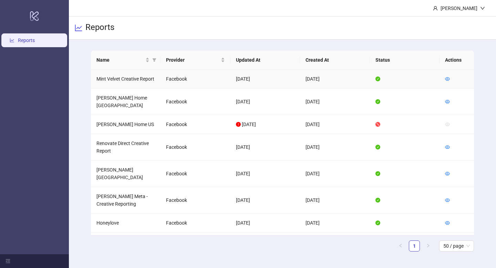 The width and height of the screenshot is (496, 268). Describe the element at coordinates (435, 8) in the screenshot. I see `span: user` at that location.